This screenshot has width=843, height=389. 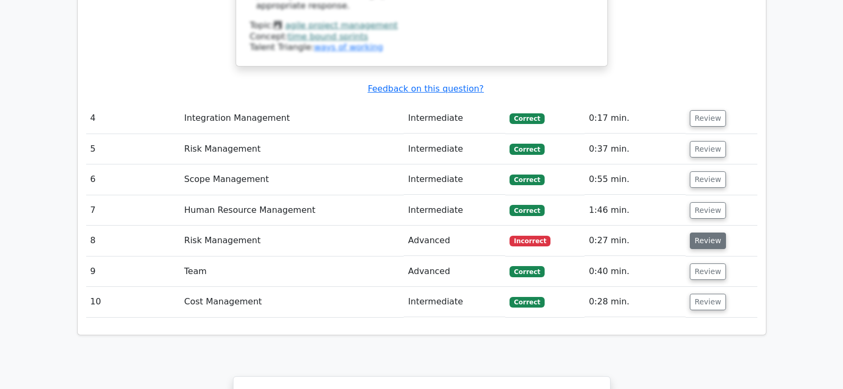 I want to click on span: Incorrect, so click(x=530, y=241).